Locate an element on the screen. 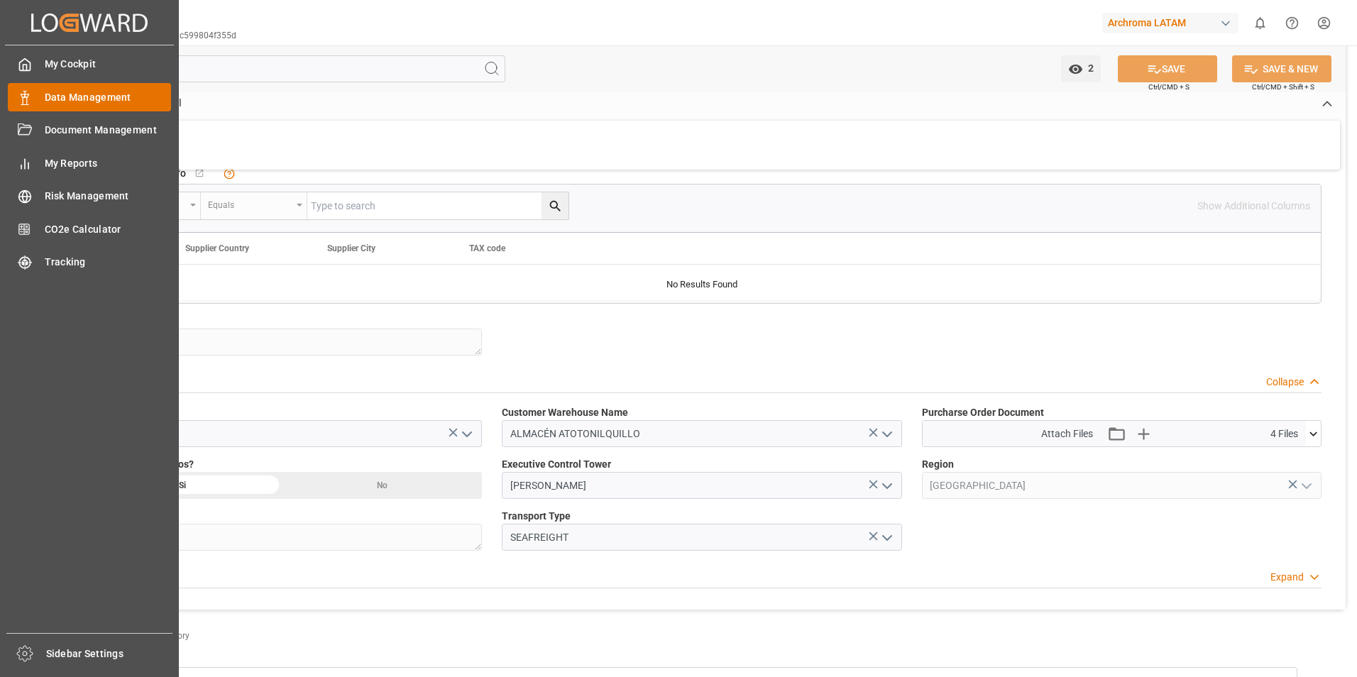  span: My Cockpit is located at coordinates (108, 64).